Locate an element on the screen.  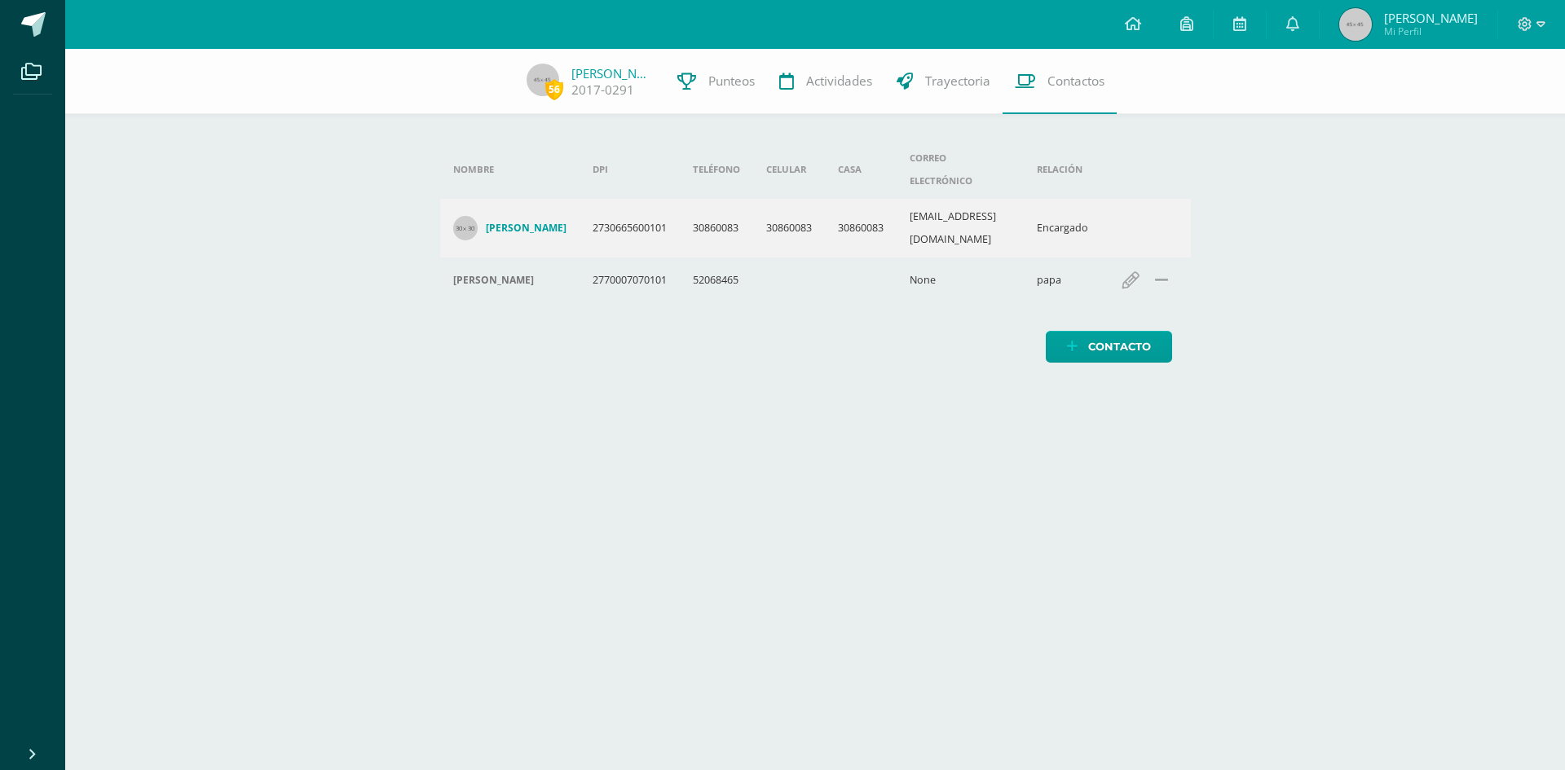
span: Contactos is located at coordinates (1076, 81).